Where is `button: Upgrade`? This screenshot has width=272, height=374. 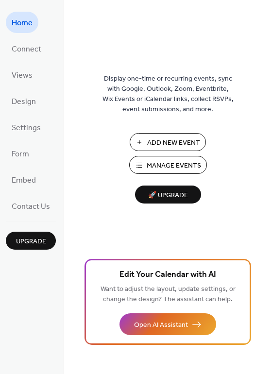 button: Upgrade is located at coordinates (31, 241).